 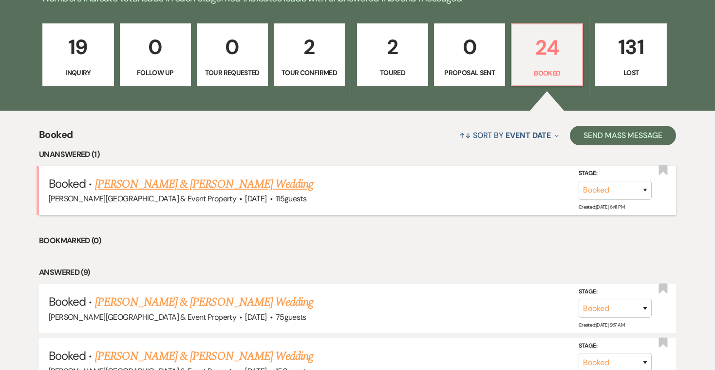 What do you see at coordinates (78, 73) in the screenshot?
I see `p: Inquiry` at bounding box center [78, 73].